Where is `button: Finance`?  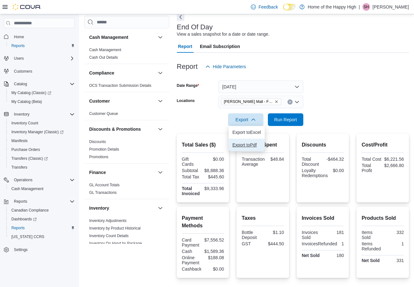 button: Finance is located at coordinates (122, 173).